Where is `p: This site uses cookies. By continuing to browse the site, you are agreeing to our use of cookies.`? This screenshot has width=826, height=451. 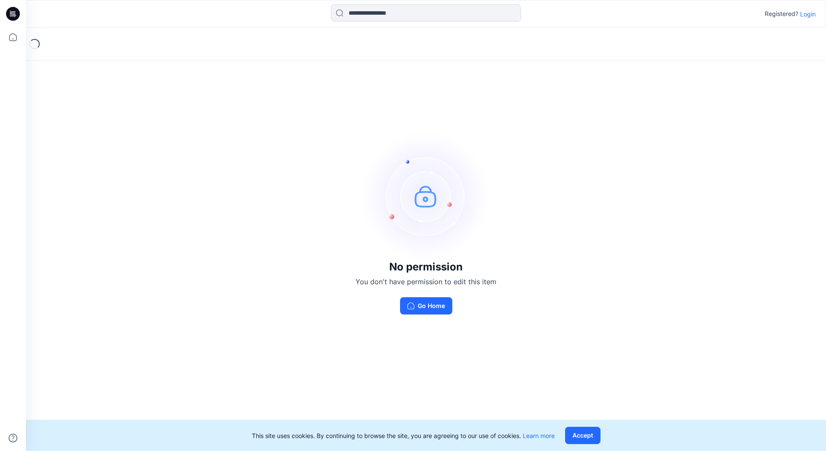 p: This site uses cookies. By continuing to browse the site, you are agreeing to our use of cookies. is located at coordinates (403, 436).